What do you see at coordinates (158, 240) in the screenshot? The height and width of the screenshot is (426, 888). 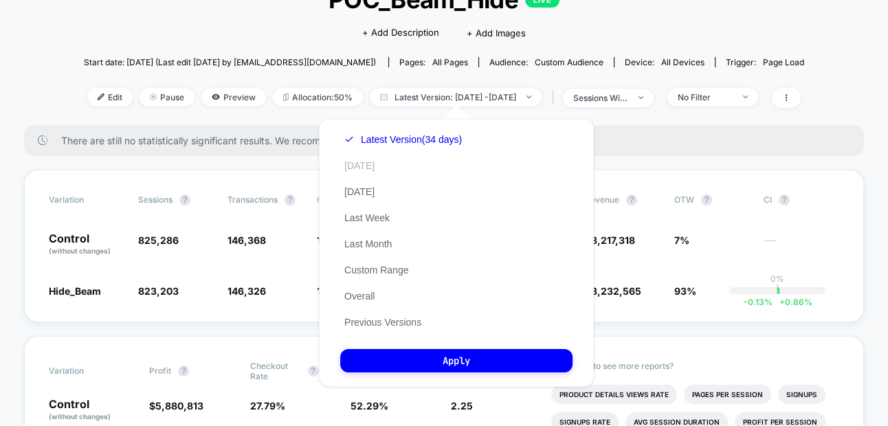 I see `span: 825,286` at bounding box center [158, 240].